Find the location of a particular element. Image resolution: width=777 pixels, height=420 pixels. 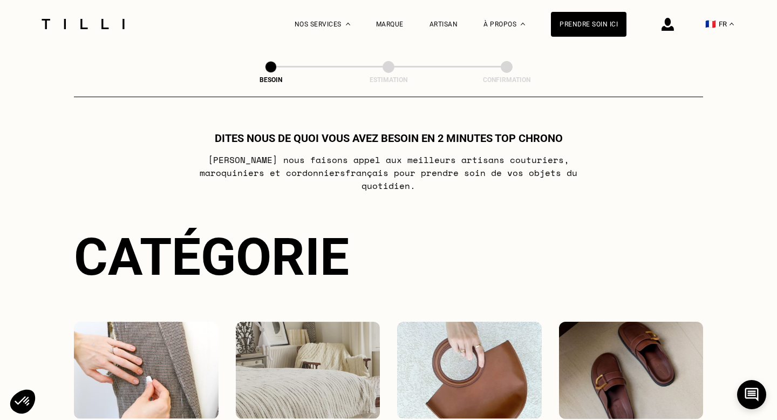

div: Besoin is located at coordinates (271, 80).